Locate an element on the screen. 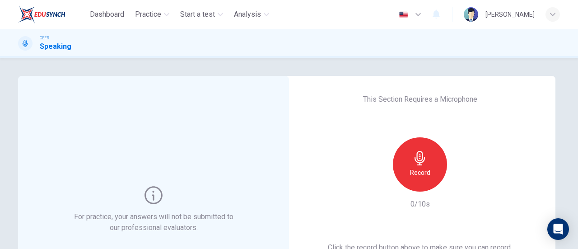 Image resolution: width=578 pixels, height=249 pixels. a: Dashboard is located at coordinates (107, 14).